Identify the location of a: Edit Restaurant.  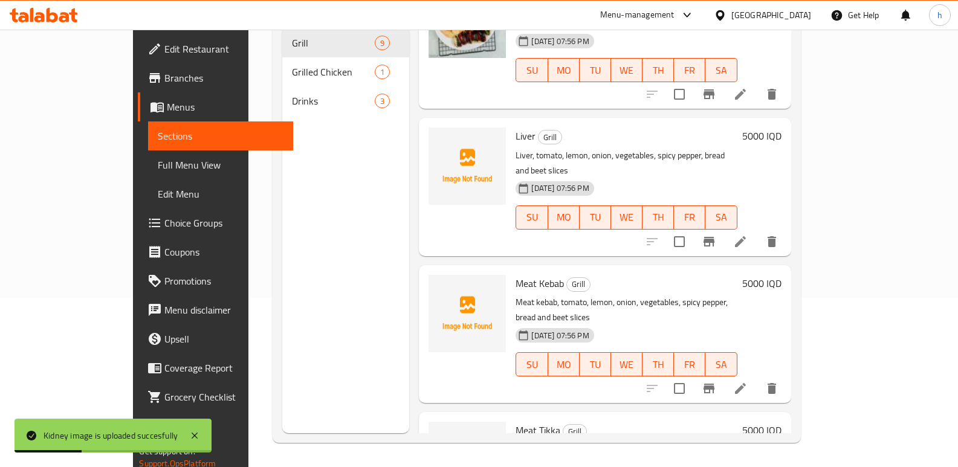
(215, 49).